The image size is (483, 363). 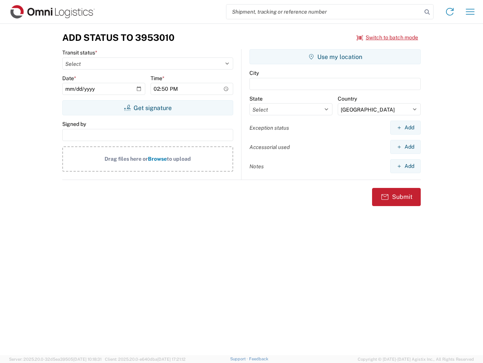 What do you see at coordinates (55, 359) in the screenshot?
I see `span: Server: 2025.20.0-32d5ea39505` at bounding box center [55, 359].